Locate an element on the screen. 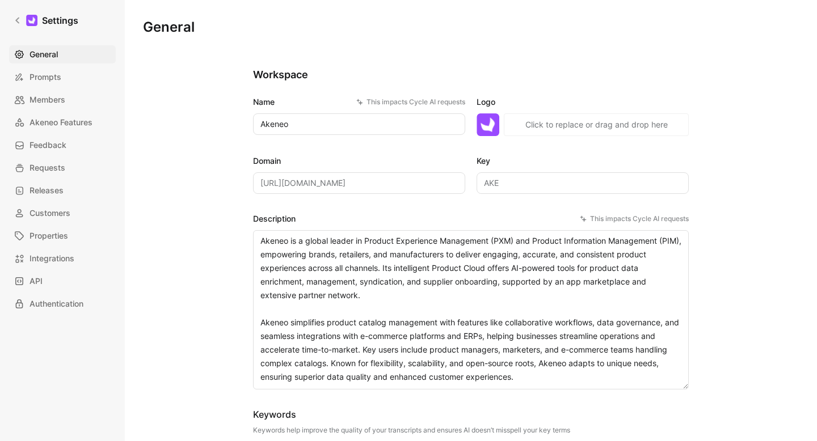 The height and width of the screenshot is (441, 817). a: Settings is located at coordinates (46, 20).